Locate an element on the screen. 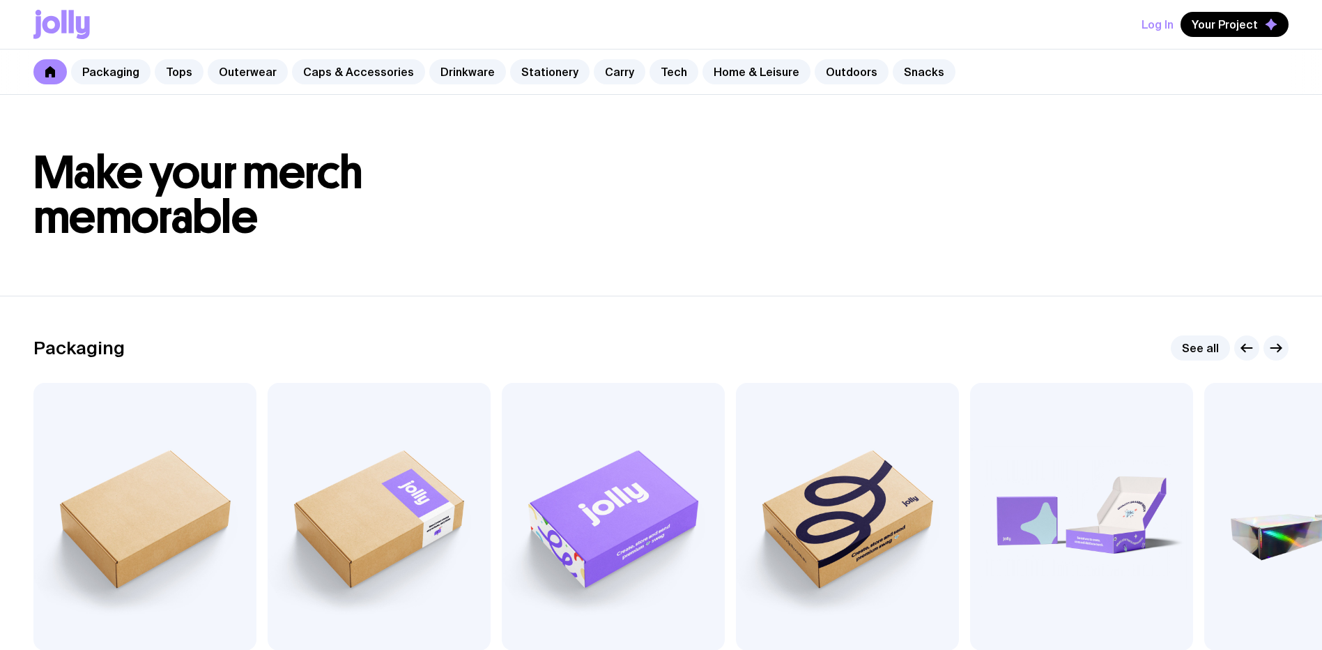  a: Tops is located at coordinates (179, 72).